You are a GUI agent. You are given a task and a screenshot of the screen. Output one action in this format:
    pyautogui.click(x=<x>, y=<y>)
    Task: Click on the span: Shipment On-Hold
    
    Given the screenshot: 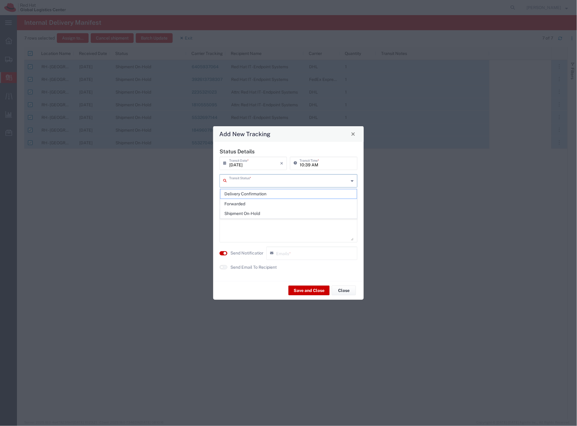 What is the action you would take?
    pyautogui.click(x=289, y=214)
    